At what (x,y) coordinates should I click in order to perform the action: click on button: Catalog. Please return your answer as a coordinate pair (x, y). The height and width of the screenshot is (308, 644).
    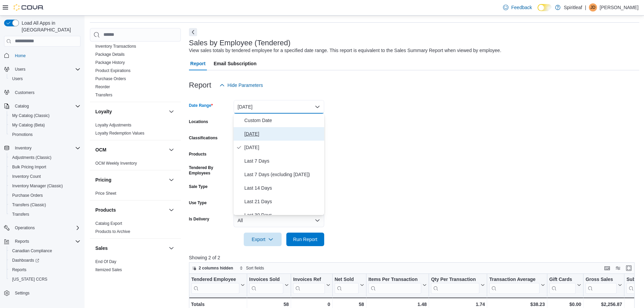
    Looking at the image, I should click on (42, 106).